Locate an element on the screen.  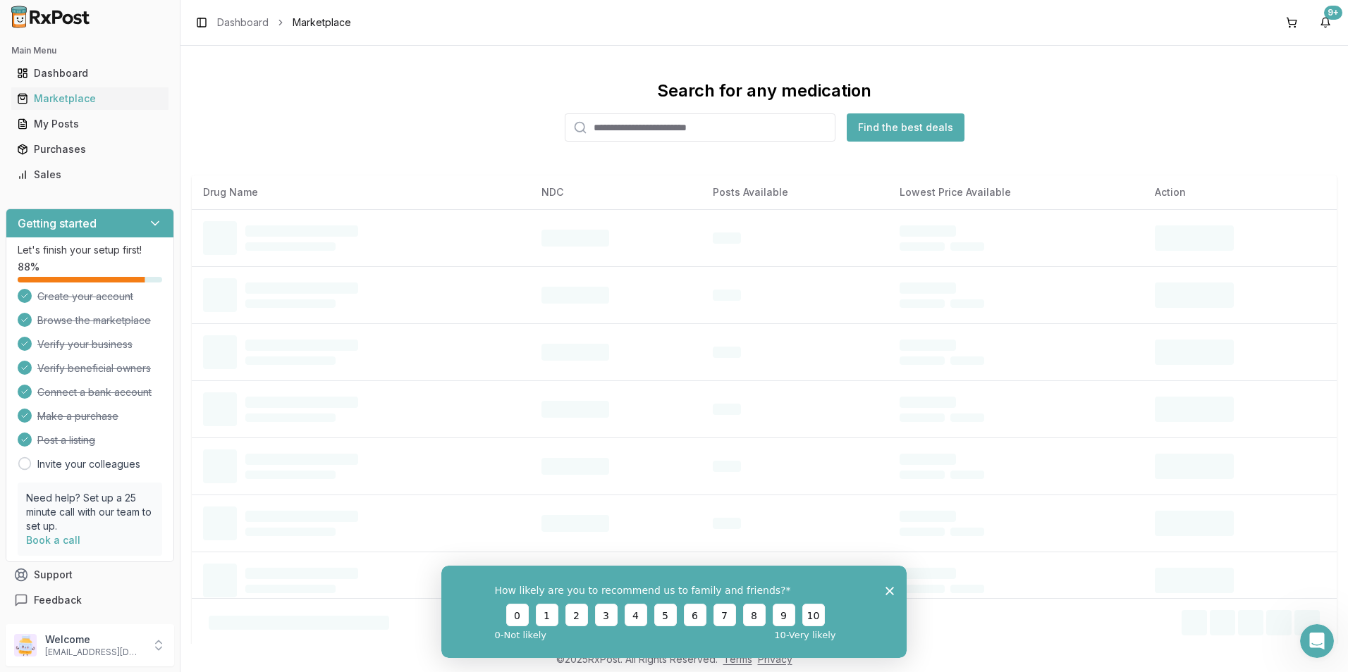
span: Create your account is located at coordinates (85, 297).